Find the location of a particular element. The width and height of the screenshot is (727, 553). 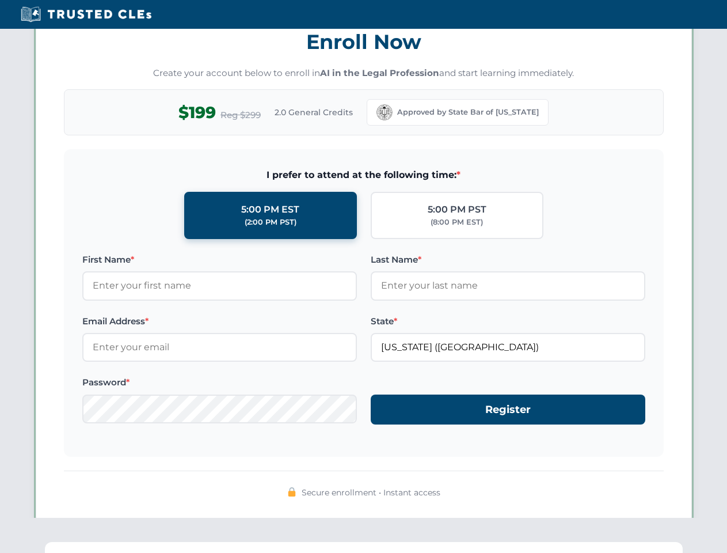

strong: AI in the Legal Profession is located at coordinates (379, 73).